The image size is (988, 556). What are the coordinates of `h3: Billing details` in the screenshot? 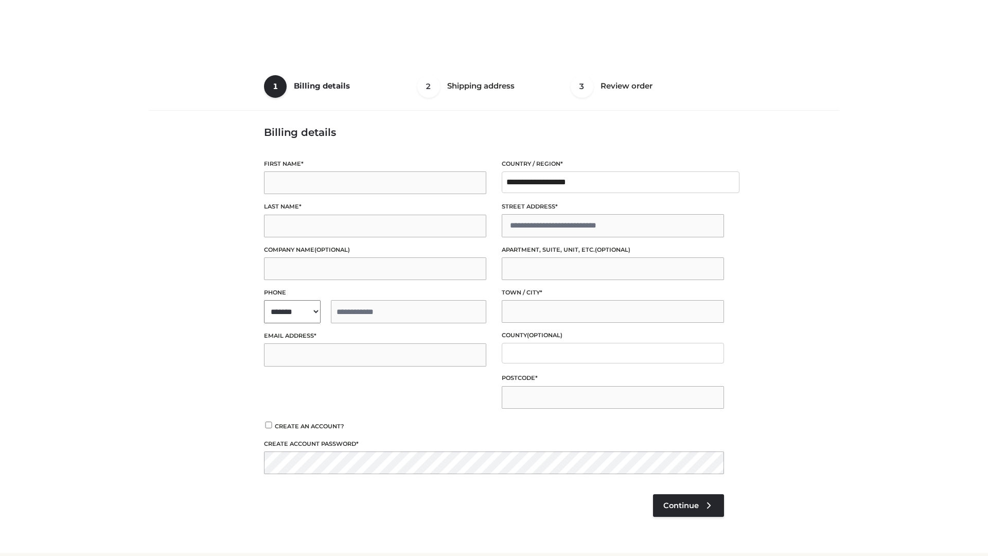 It's located at (494, 132).